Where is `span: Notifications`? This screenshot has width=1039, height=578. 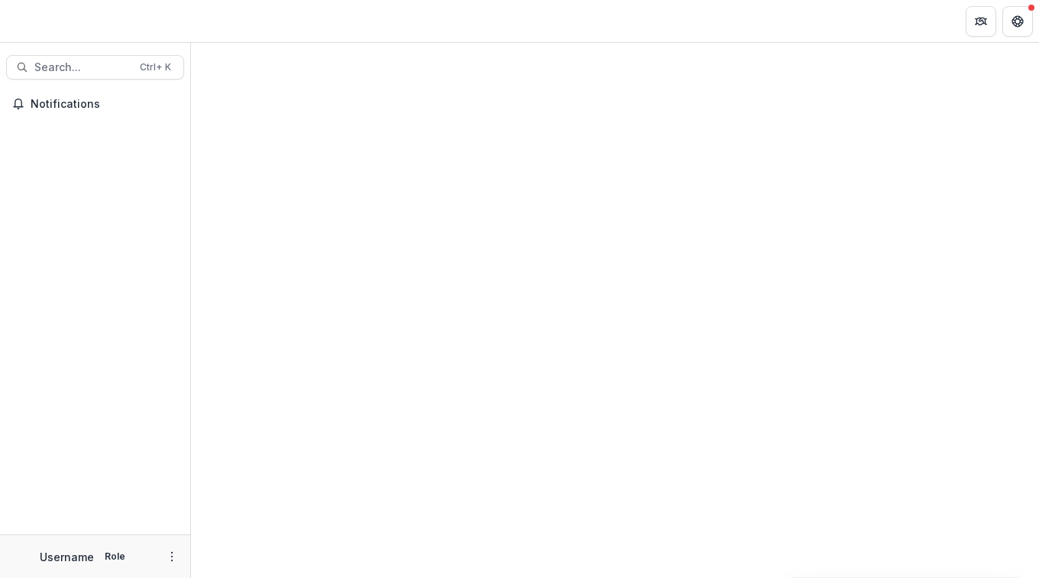 span: Notifications is located at coordinates (104, 104).